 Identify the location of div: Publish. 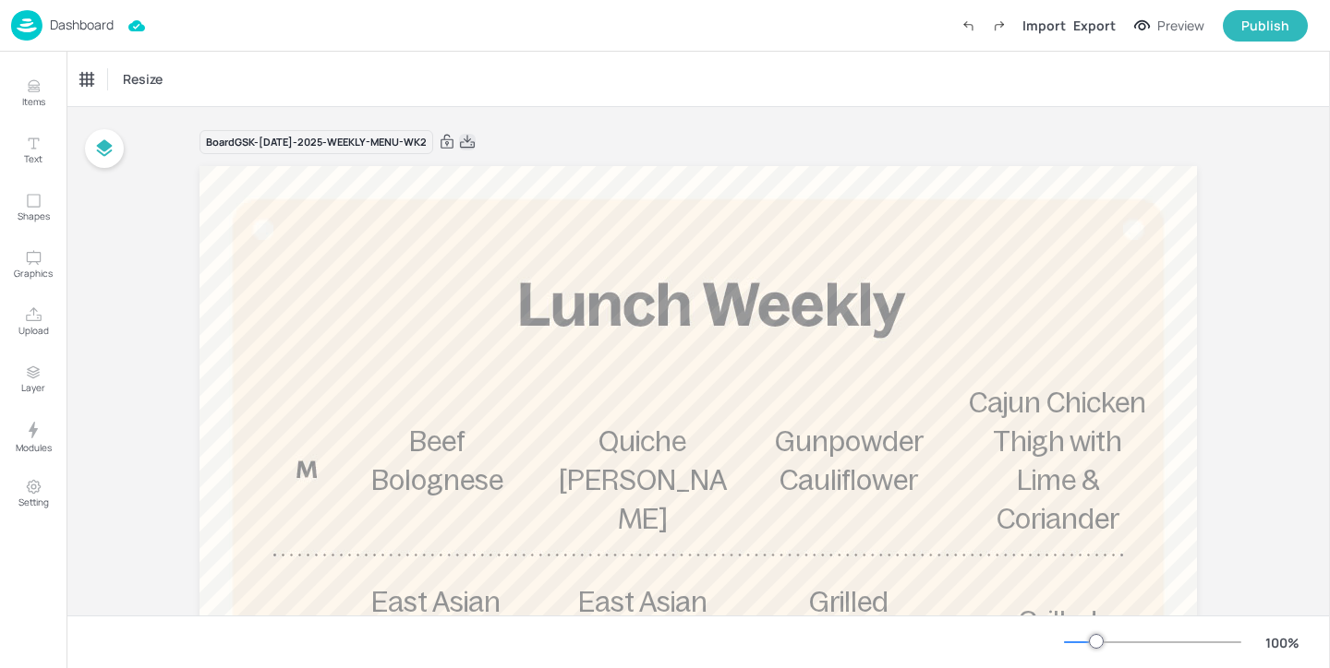
(1265, 26).